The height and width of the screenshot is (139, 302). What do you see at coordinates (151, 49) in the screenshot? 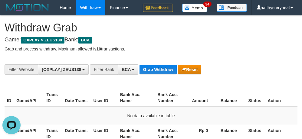
I see `p: Grab and process withdraw. Maximum allowed is transactions.` at bounding box center [151, 49].